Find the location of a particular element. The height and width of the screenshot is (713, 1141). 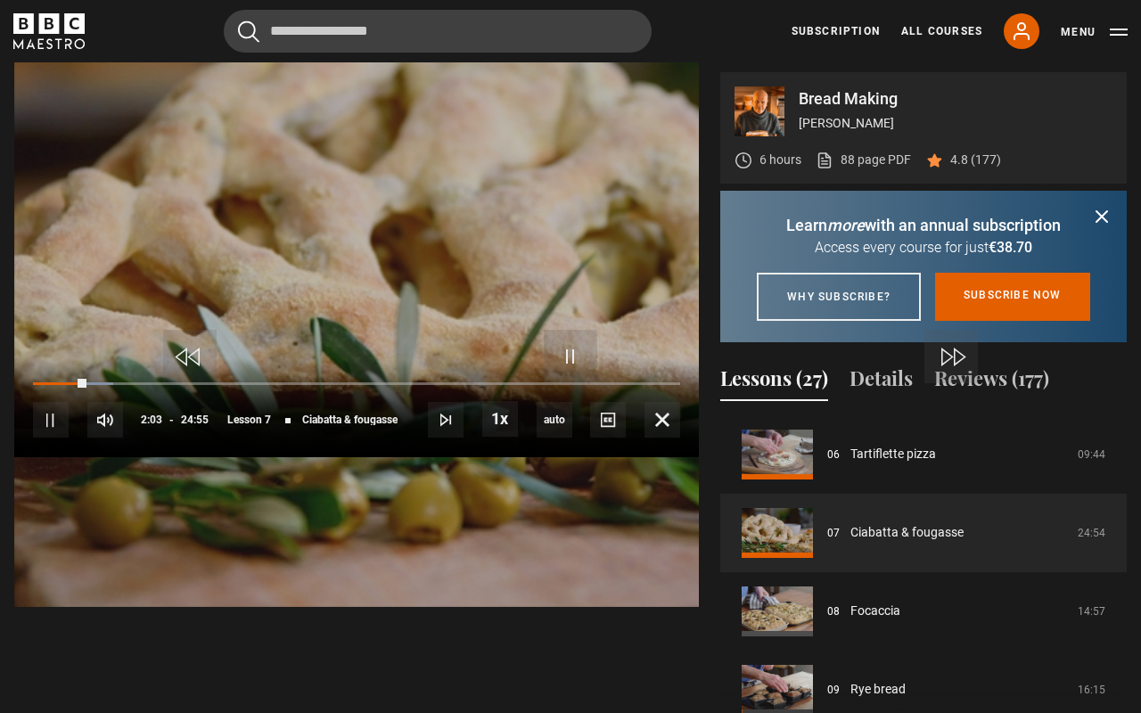

p: Learn with an annual subscription is located at coordinates (924, 225).